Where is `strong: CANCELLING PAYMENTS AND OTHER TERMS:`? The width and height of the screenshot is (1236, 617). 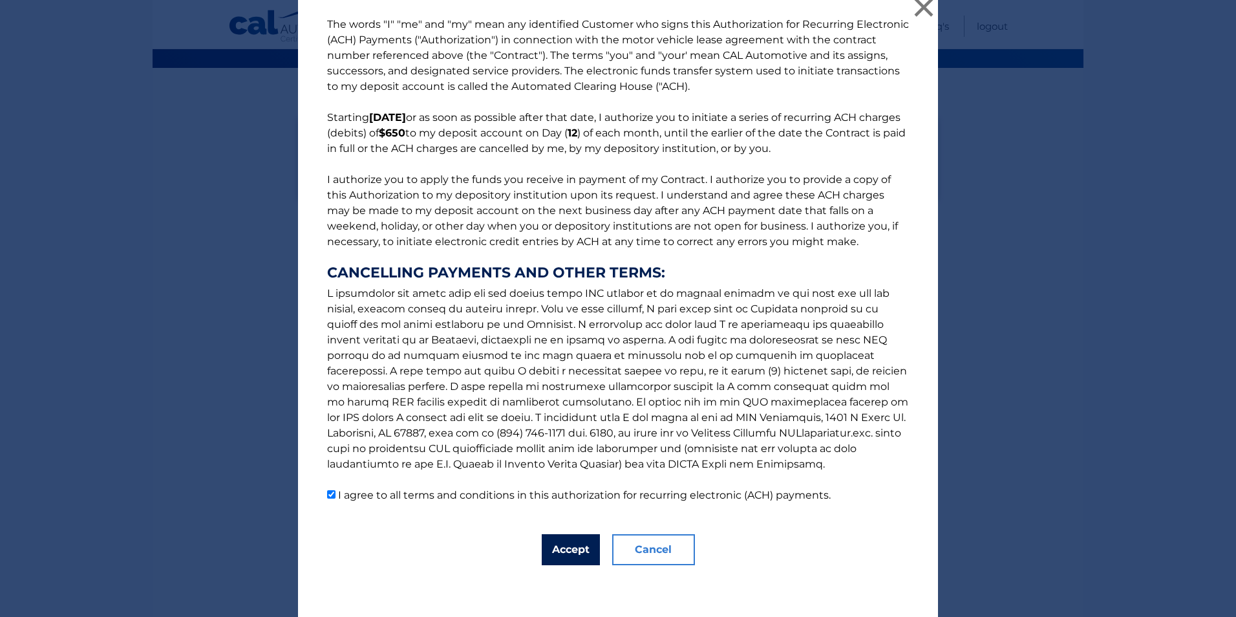 strong: CANCELLING PAYMENTS AND OTHER TERMS: is located at coordinates (618, 273).